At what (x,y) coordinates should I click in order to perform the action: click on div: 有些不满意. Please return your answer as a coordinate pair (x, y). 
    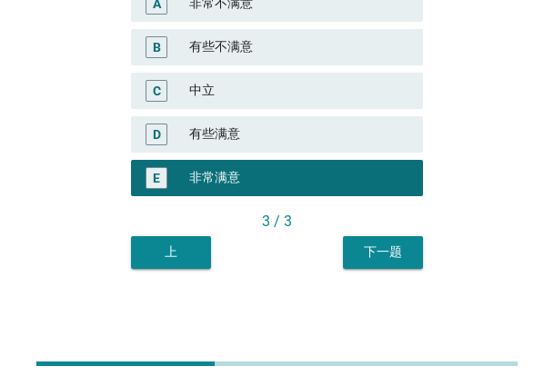
    Looking at the image, I should click on (298, 47).